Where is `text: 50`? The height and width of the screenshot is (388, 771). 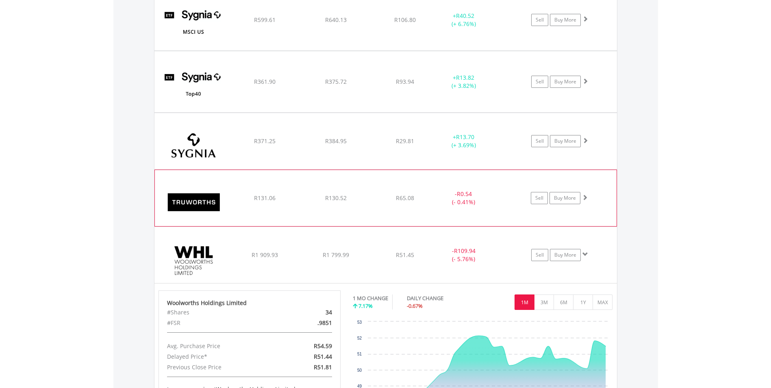
text: 50 is located at coordinates (360, 370).